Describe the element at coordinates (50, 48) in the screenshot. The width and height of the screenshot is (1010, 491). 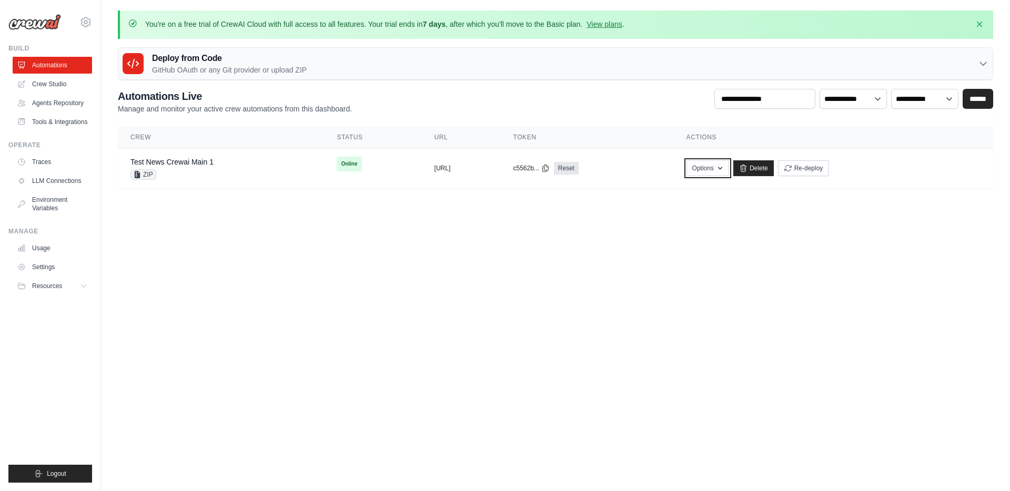
I see `div: Build` at that location.